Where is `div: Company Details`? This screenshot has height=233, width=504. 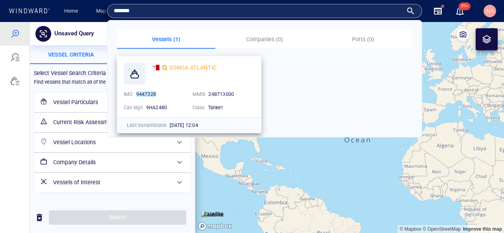 div: Company Details is located at coordinates (112, 140).